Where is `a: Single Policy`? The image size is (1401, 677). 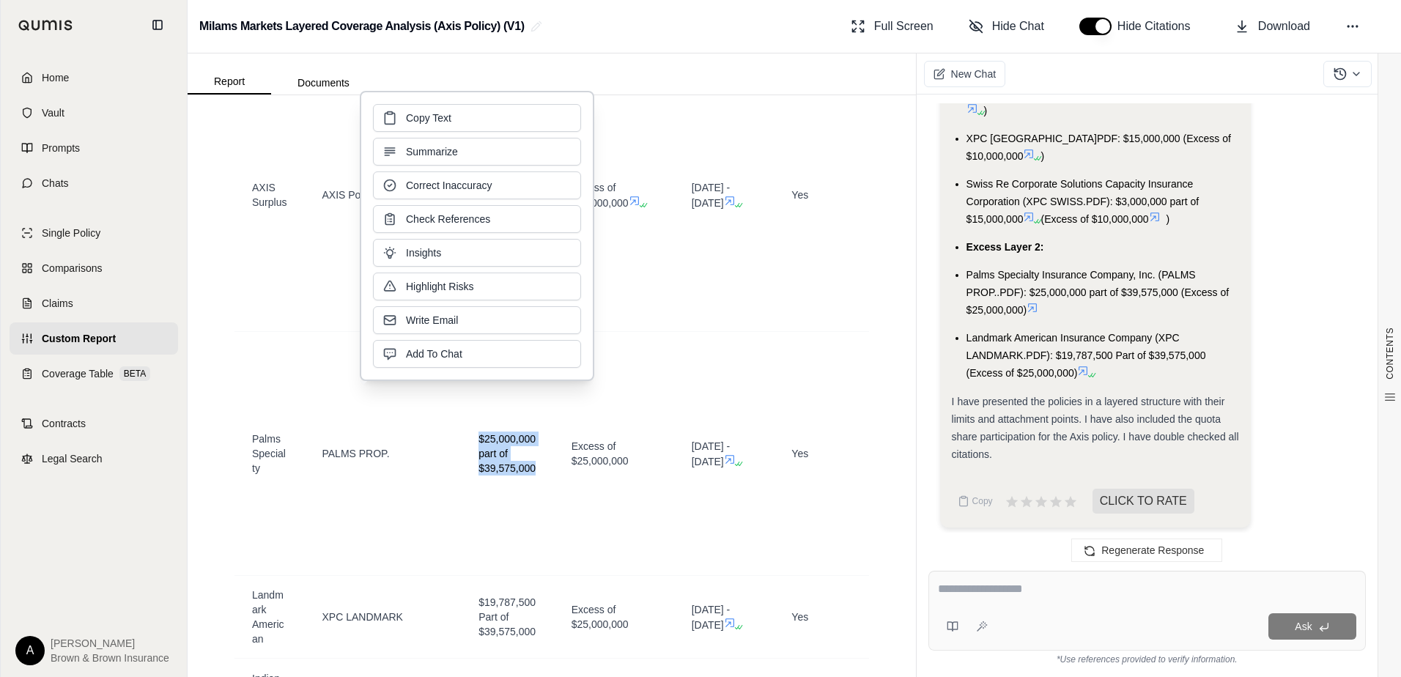
a: Single Policy is located at coordinates (94, 233).